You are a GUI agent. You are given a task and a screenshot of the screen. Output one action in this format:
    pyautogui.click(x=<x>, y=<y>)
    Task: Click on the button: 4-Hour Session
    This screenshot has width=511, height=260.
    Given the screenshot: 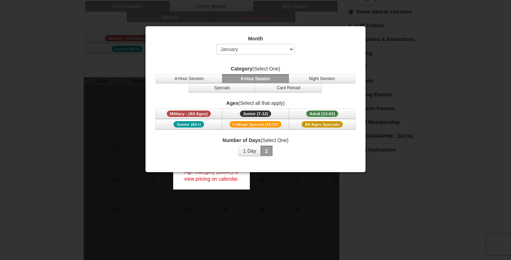 What is the action you would take?
    pyautogui.click(x=189, y=79)
    